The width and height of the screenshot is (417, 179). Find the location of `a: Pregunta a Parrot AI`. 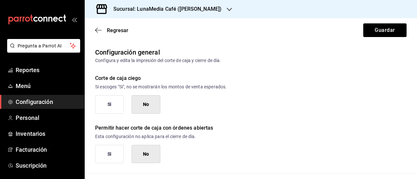

a: Pregunta a Parrot AI is located at coordinates (42, 50).